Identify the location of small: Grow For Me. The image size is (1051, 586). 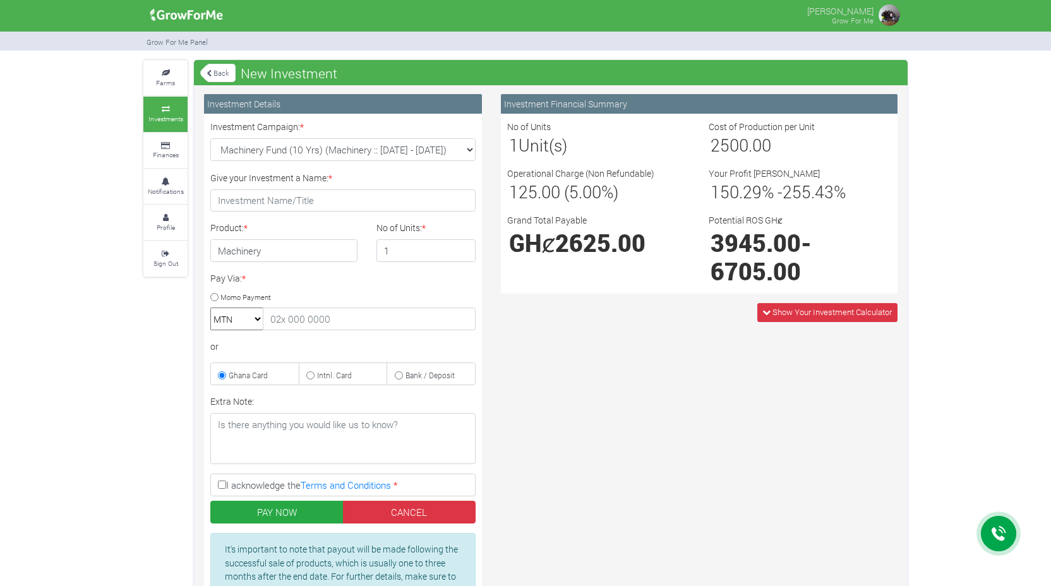
(853, 20).